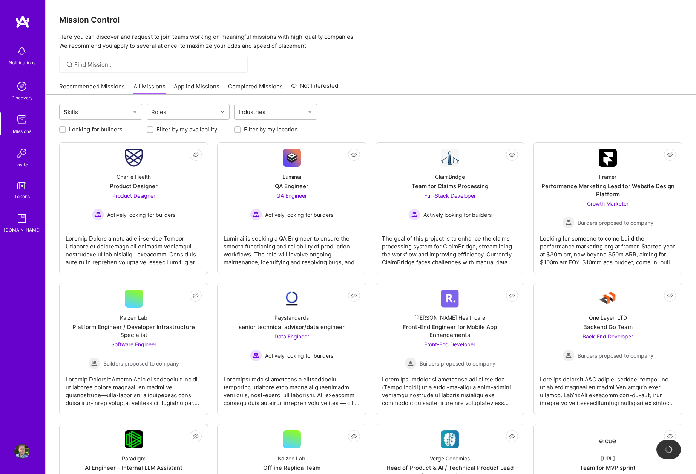 Image resolution: width=696 pixels, height=474 pixels. I want to click on img: guide book, so click(22, 219).